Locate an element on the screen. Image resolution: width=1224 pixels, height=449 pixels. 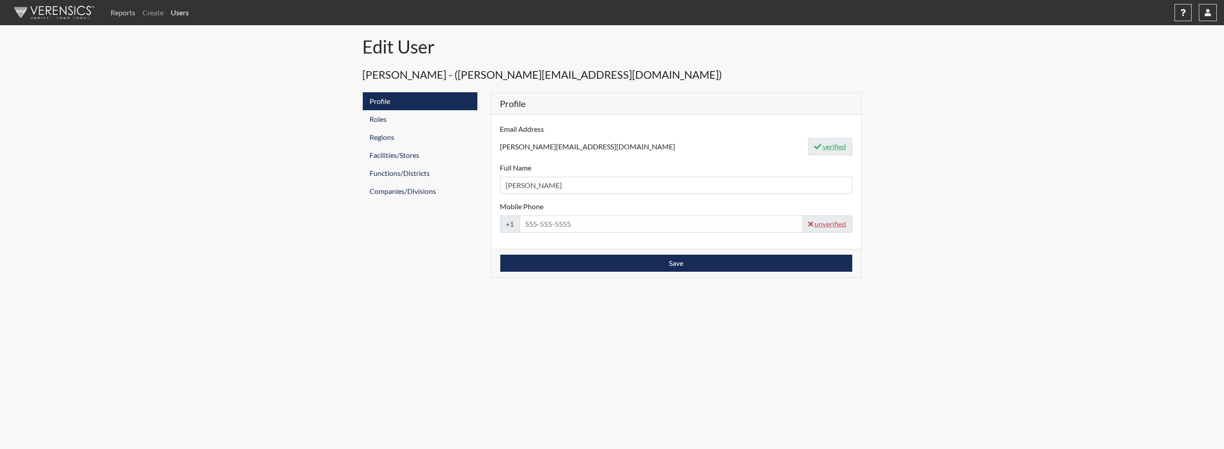
h5: Profile is located at coordinates (676, 103).